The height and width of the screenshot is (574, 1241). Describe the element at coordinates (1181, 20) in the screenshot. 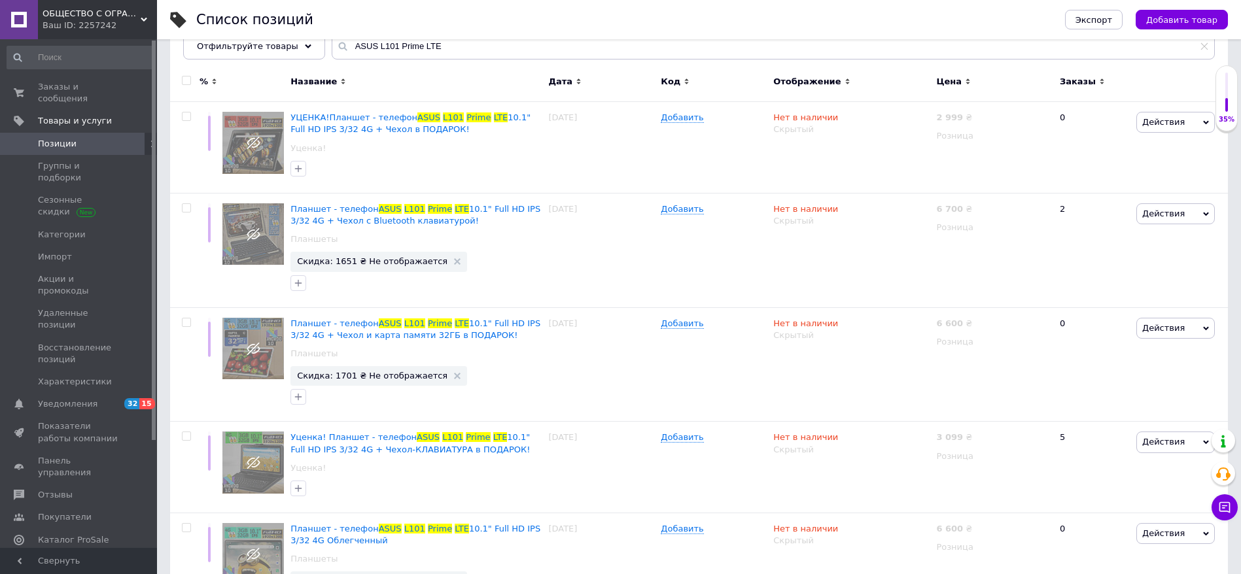

I see `button: Добавить товар` at that location.